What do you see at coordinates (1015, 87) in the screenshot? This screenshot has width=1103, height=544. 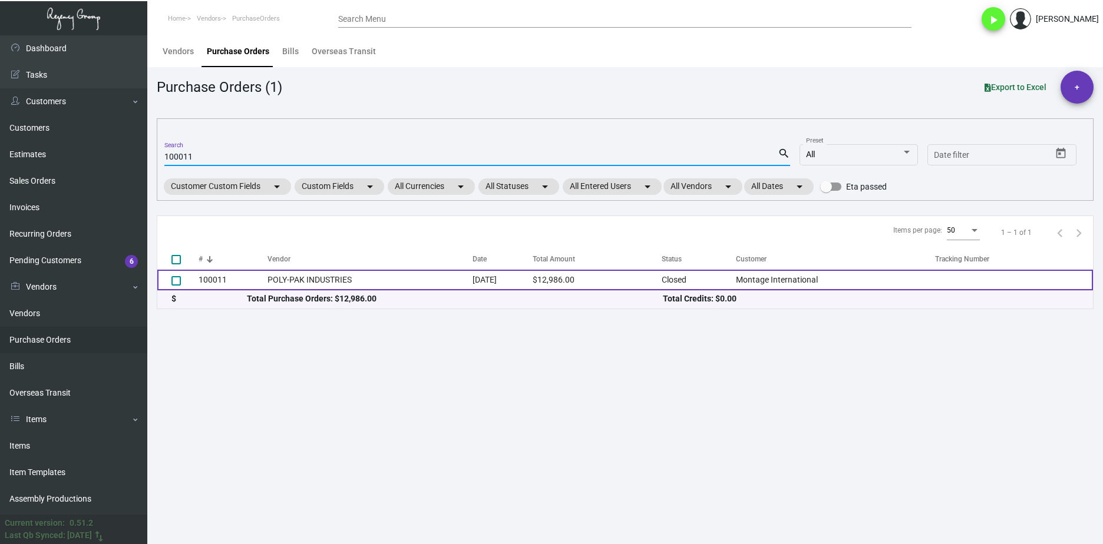 I see `span: Export to Excel` at bounding box center [1015, 87].